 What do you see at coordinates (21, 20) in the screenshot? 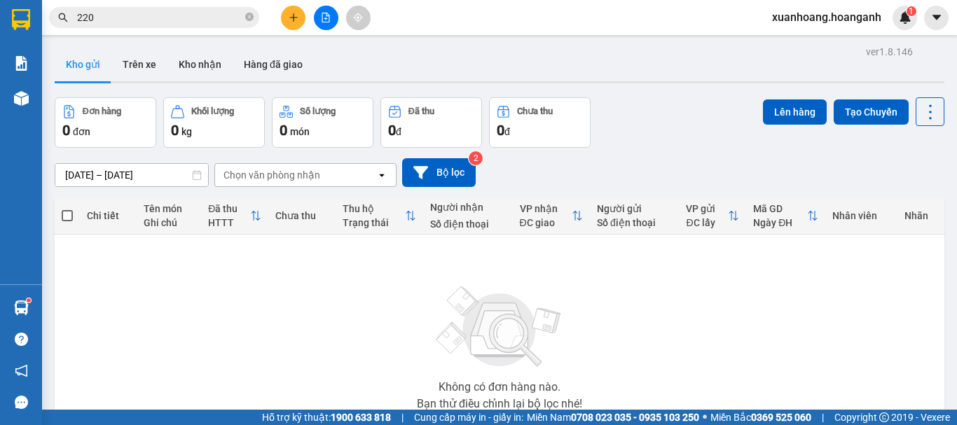
I see `img: logo-vxr` at bounding box center [21, 20].